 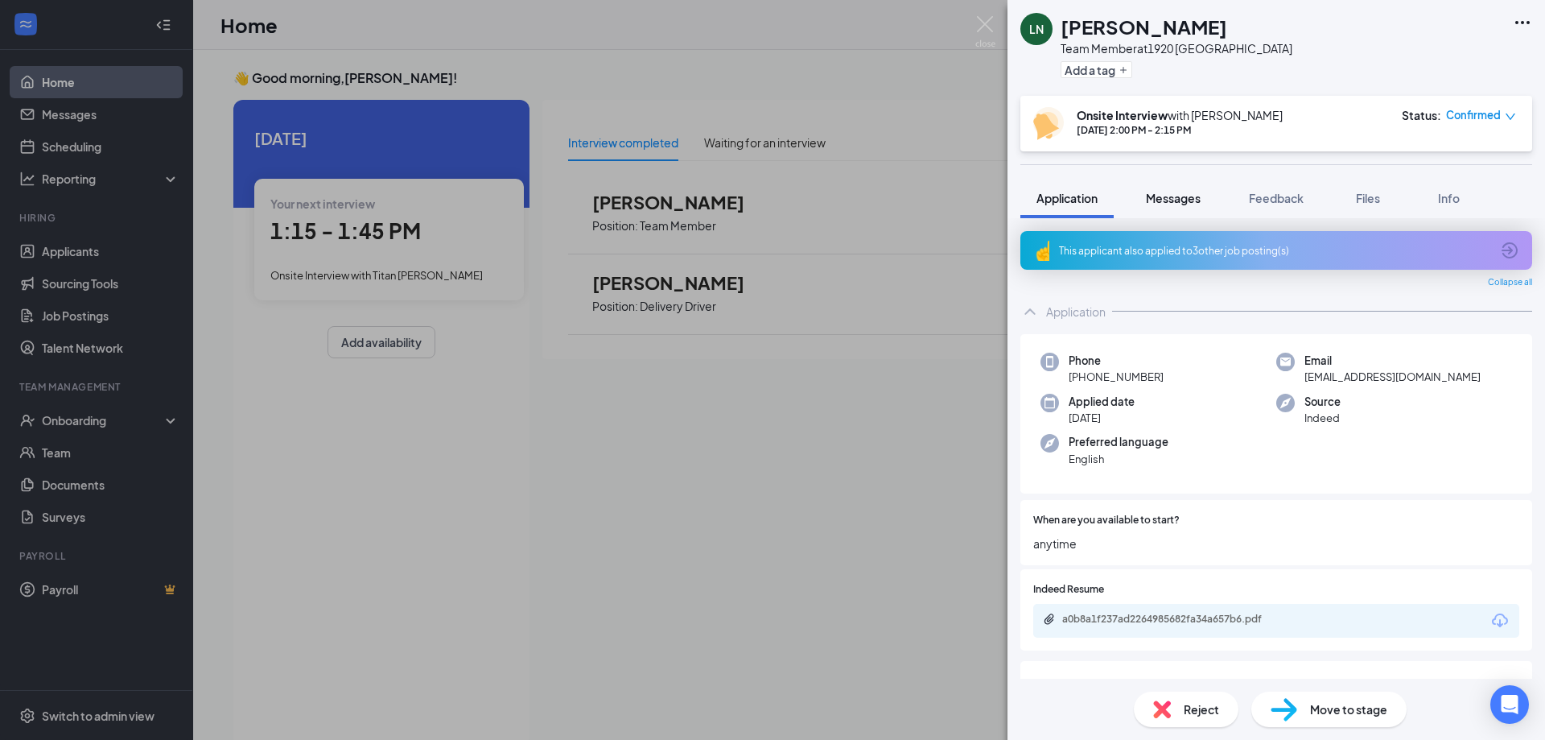 I want to click on svg: Paperclip, so click(x=1050, y=619).